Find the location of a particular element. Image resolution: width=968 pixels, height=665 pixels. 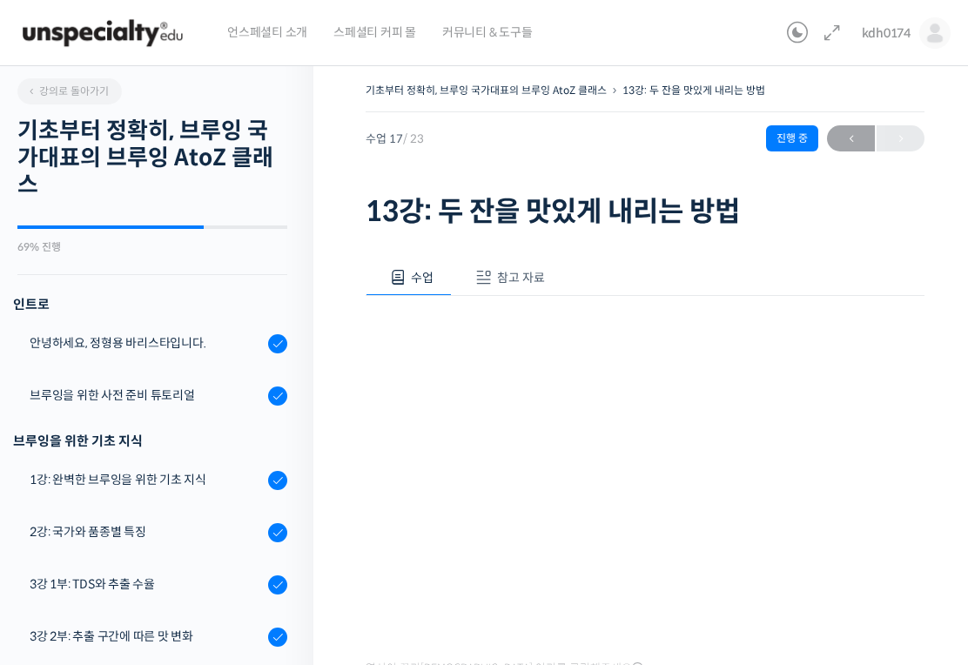

h3: 인트로 is located at coordinates (150, 304).